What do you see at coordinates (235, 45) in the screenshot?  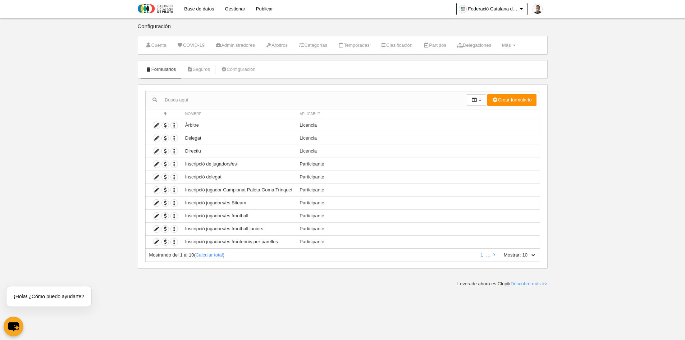 I see `a: Administradores` at bounding box center [235, 45].